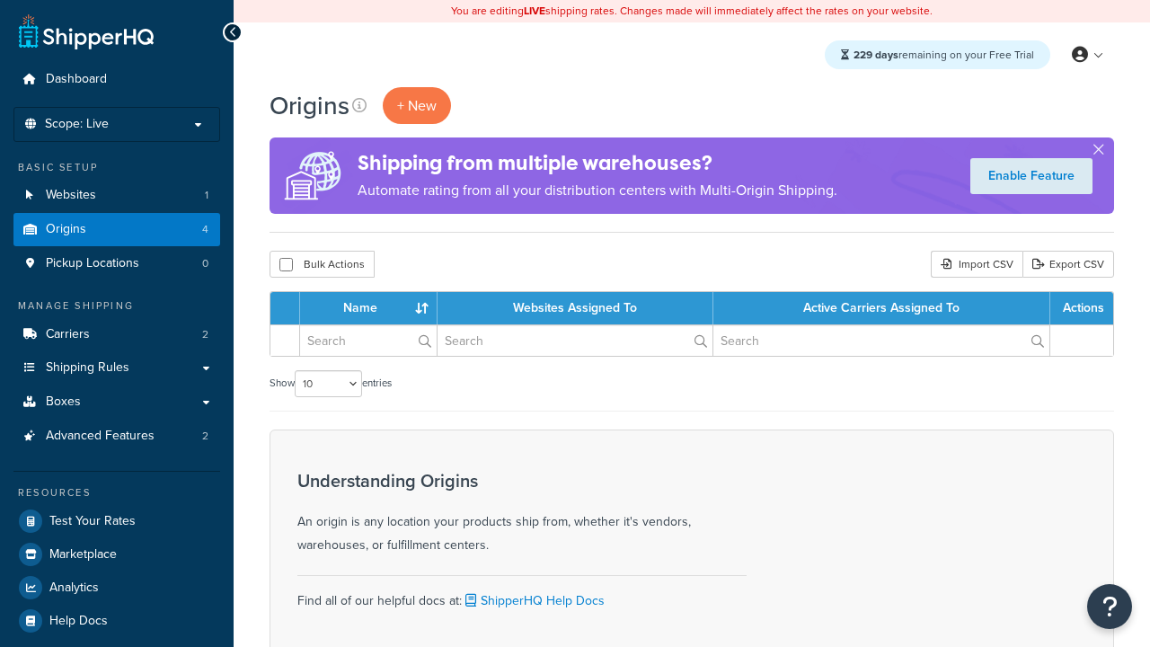 The height and width of the screenshot is (647, 1150). What do you see at coordinates (876, 55) in the screenshot?
I see `strong: 229 days` at bounding box center [876, 55].